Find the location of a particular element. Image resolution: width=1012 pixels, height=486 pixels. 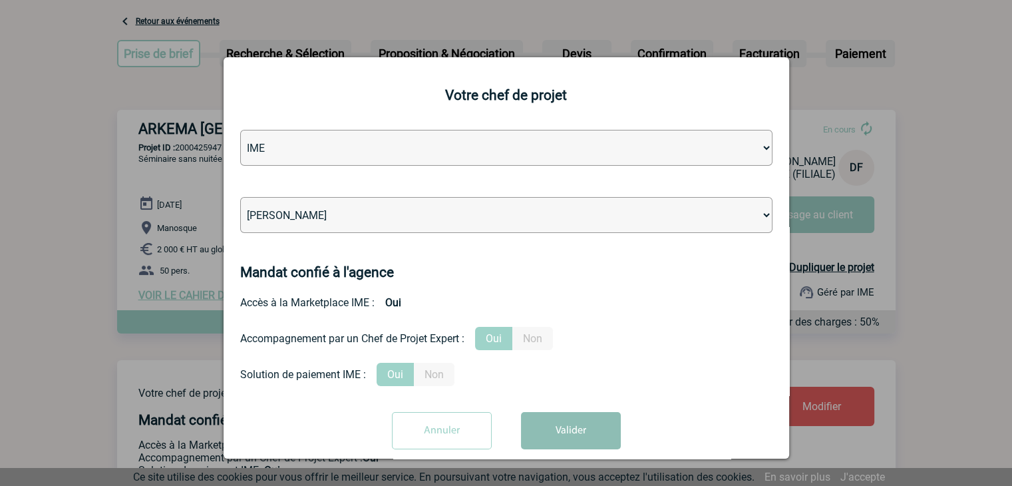

div: Accès à la Marketplace IME : is located at coordinates (506, 302).